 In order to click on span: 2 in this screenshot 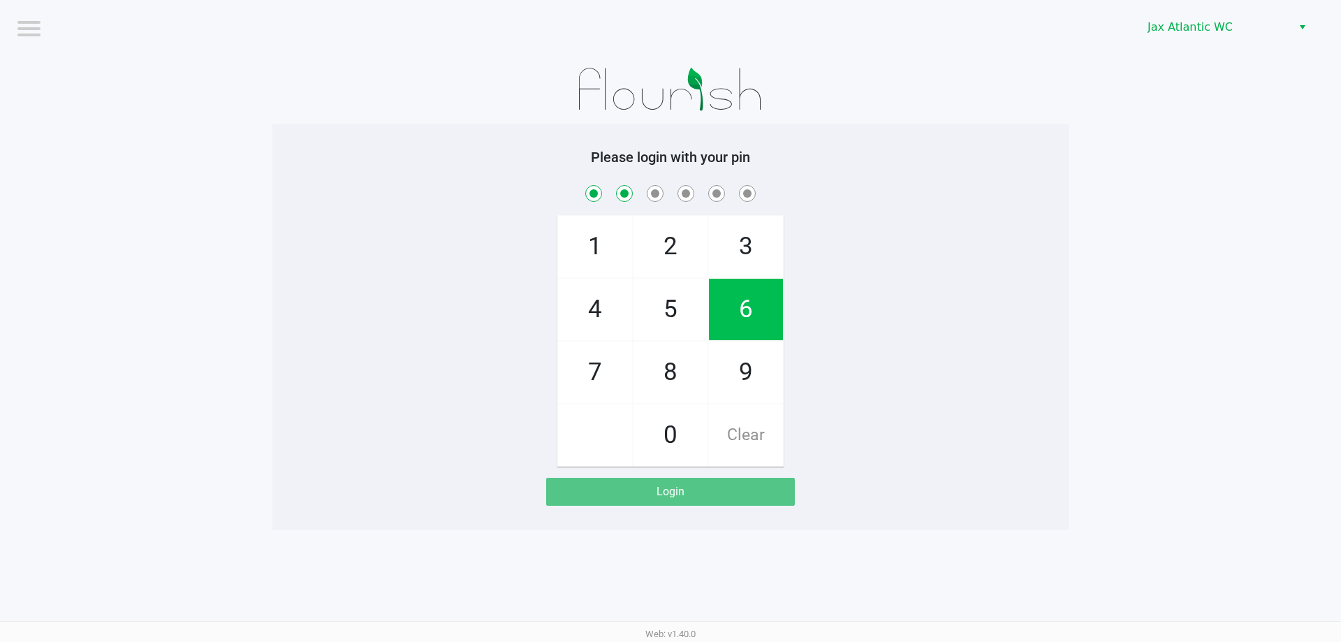, I will do `click(671, 247)`.